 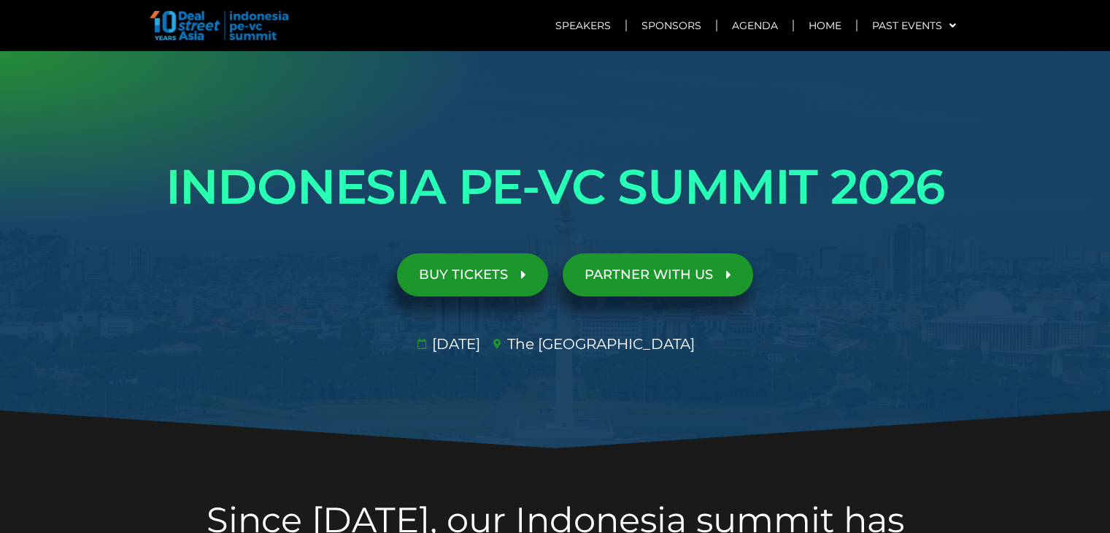 I want to click on a: Speakers, so click(x=583, y=26).